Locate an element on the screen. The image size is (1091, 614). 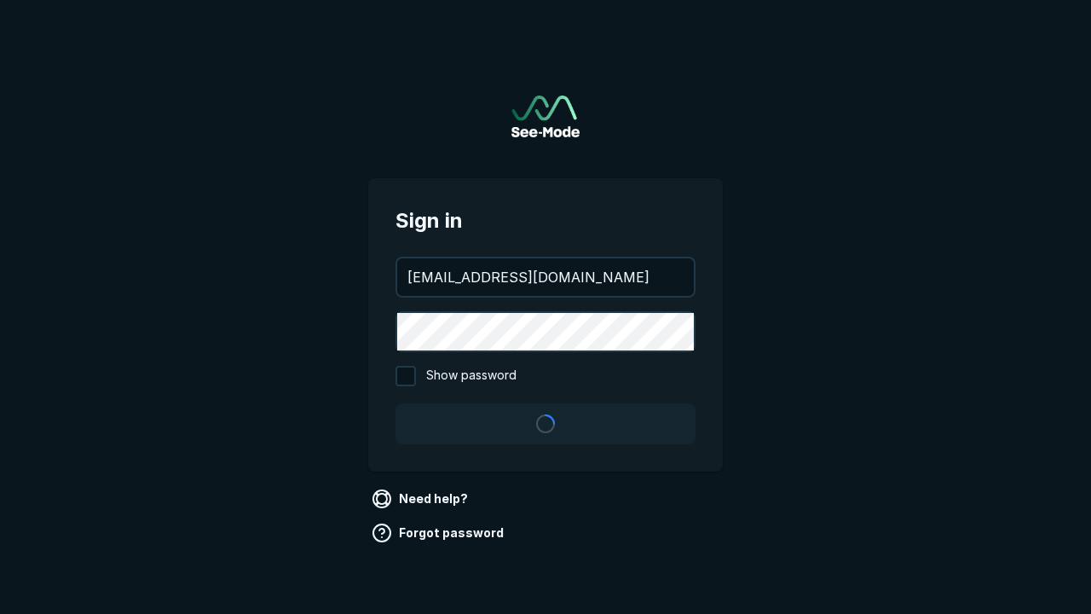
input: your@email.com is located at coordinates (546, 277).